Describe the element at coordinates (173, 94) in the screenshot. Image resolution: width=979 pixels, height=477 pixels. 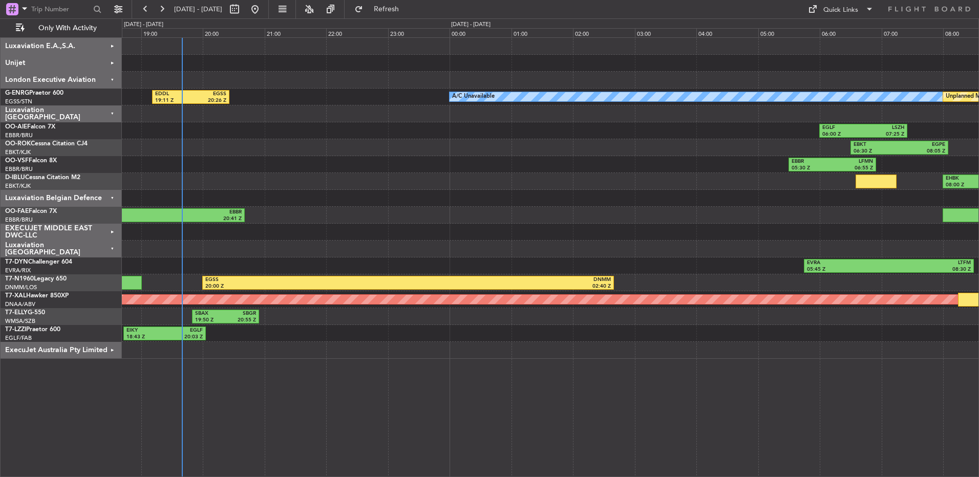
I see `div: EDDL` at that location.